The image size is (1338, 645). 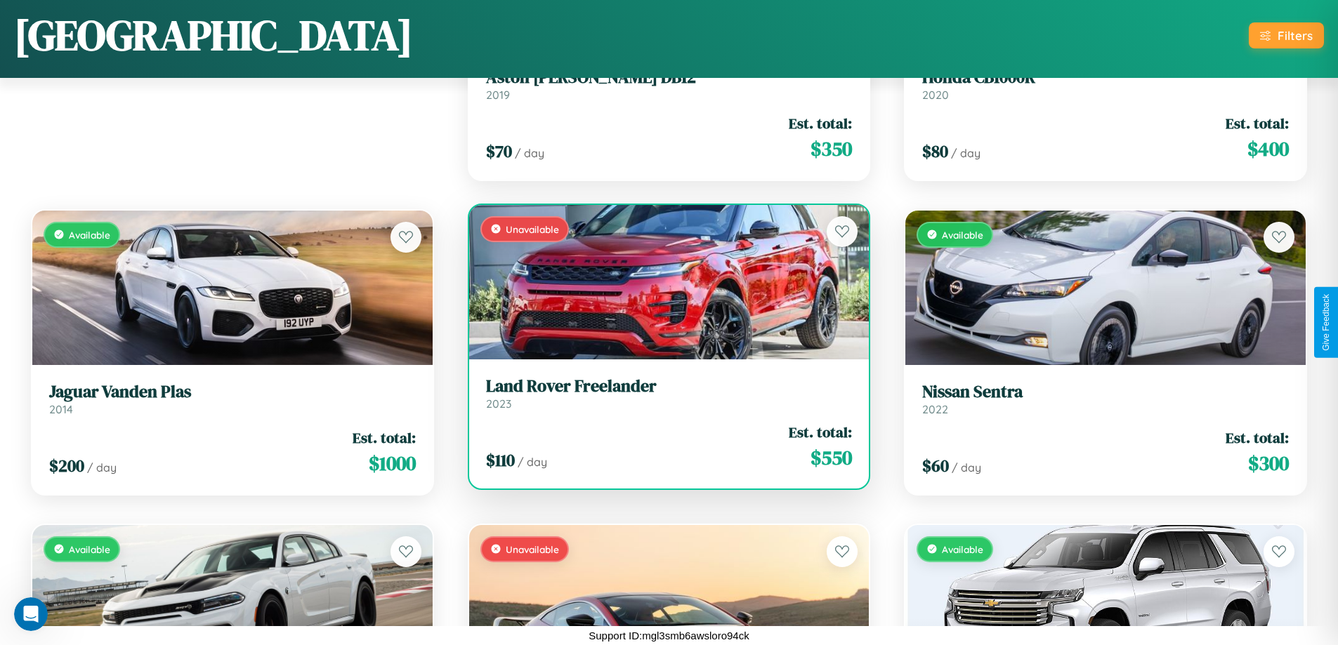 I want to click on span: $ 550, so click(x=831, y=458).